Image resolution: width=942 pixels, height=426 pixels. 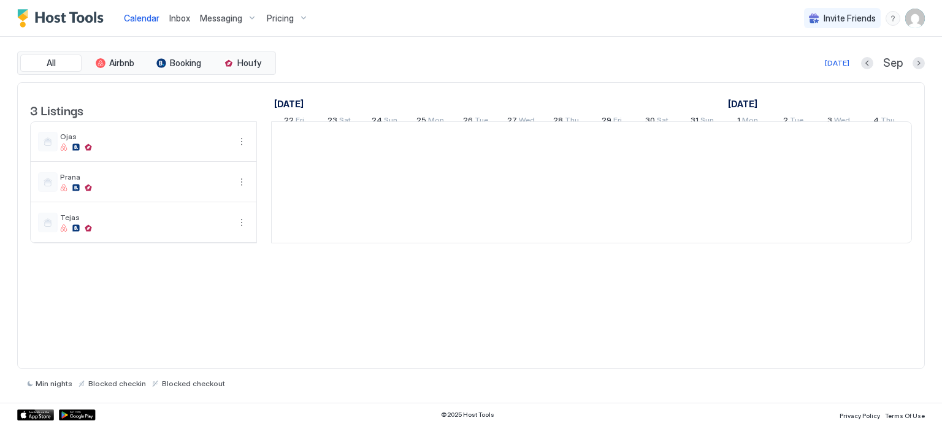 I want to click on span: 3, so click(x=830, y=121).